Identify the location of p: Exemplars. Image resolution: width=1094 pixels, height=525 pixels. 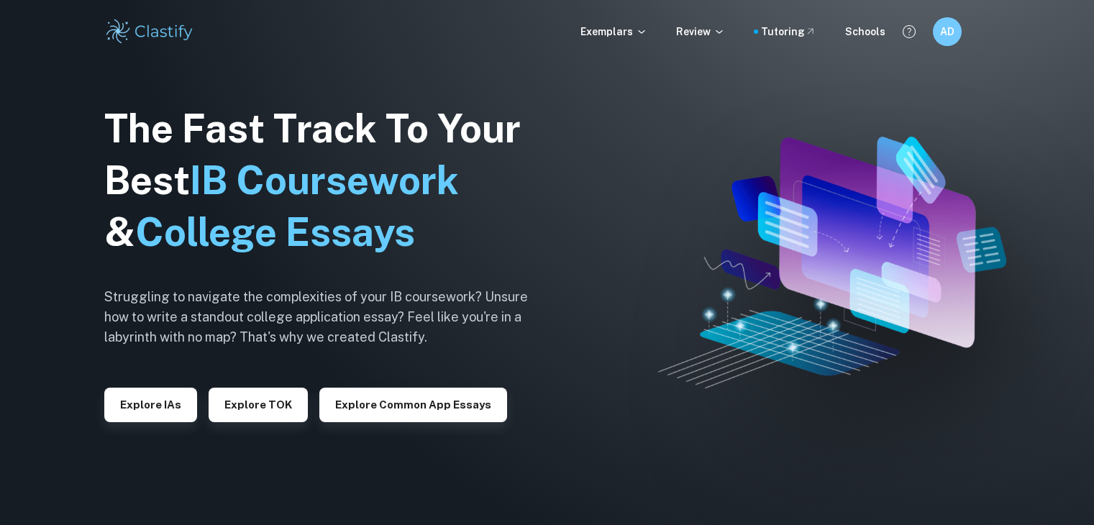
(614, 32).